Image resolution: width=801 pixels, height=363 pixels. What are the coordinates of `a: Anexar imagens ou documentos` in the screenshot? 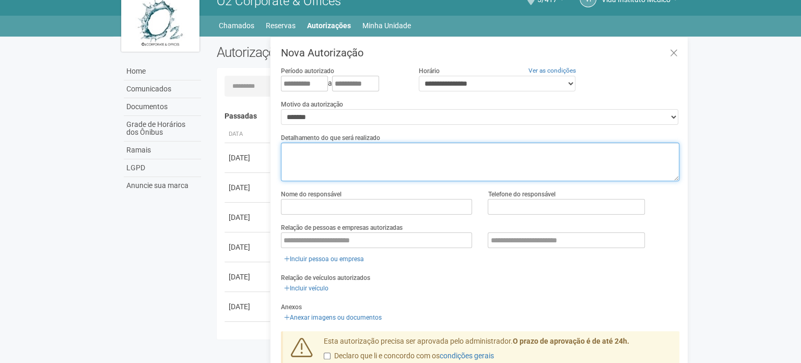 It's located at (333, 318).